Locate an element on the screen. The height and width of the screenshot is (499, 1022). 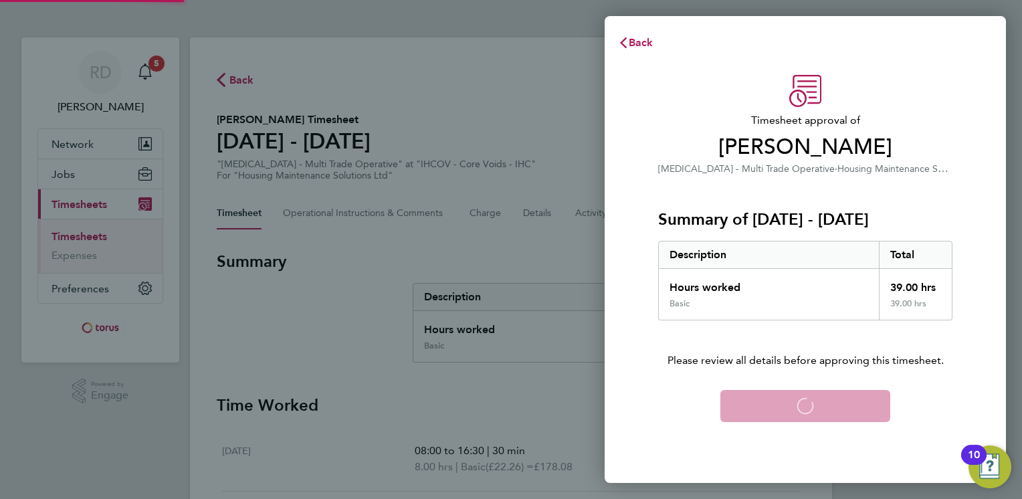
span: Timesheet approval of is located at coordinates (805, 120).